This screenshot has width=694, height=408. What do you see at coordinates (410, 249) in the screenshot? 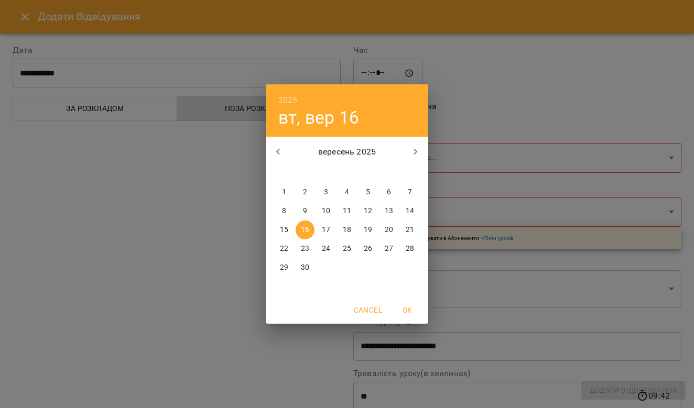
I see `button: 28` at bounding box center [410, 249].